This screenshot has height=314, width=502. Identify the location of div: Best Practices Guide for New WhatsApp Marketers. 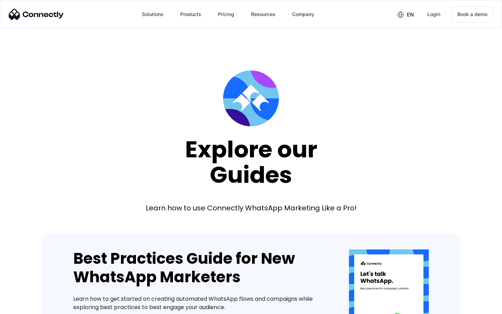
(200, 268).